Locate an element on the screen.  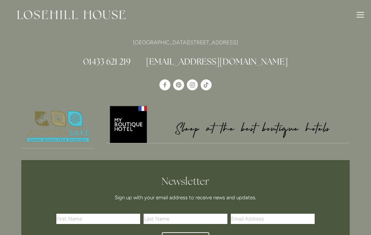
a: 01433 621 219 is located at coordinates (107, 61).